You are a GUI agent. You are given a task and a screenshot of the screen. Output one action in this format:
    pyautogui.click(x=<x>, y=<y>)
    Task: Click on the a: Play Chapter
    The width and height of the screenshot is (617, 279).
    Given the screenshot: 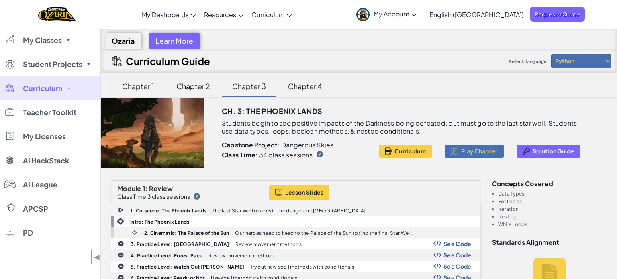 What is the action you would take?
    pyautogui.click(x=474, y=151)
    